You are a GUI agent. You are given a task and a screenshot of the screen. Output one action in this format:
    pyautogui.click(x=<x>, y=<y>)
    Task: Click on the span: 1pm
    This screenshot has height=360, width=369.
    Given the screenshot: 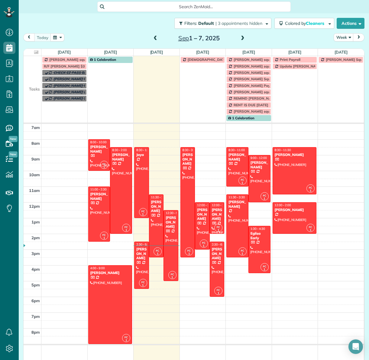 What is the action you would take?
    pyautogui.click(x=36, y=222)
    